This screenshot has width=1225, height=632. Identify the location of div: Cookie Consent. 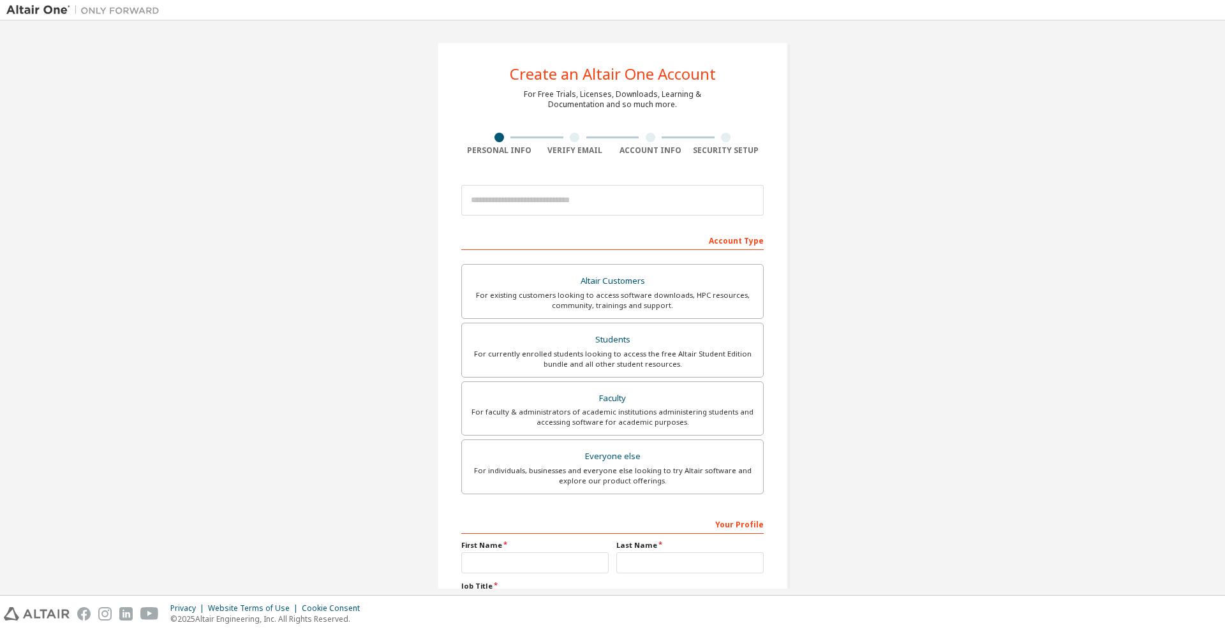
(334, 609).